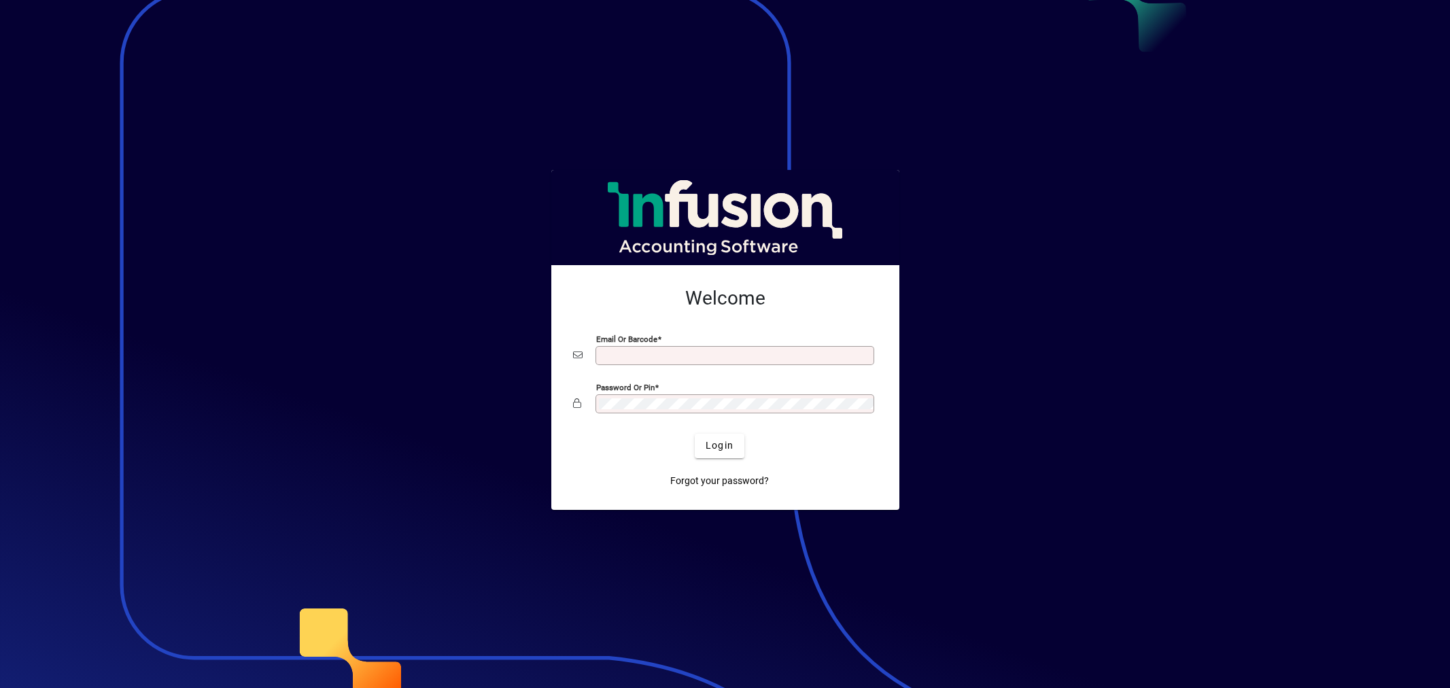  I want to click on span: Login, so click(719, 445).